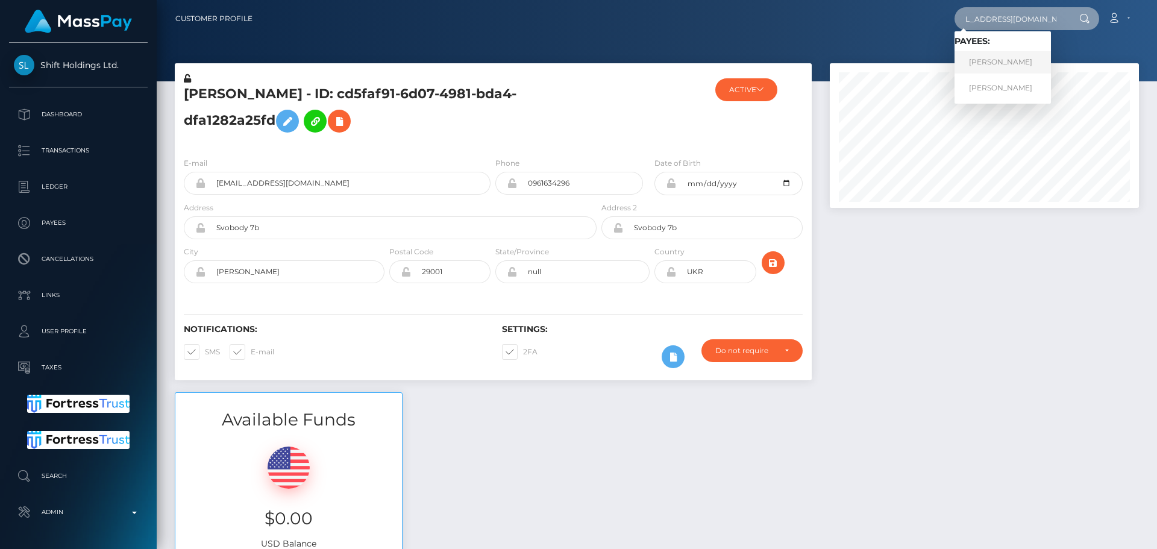 This screenshot has height=549, width=1157. Describe the element at coordinates (78, 512) in the screenshot. I see `a: Admin` at that location.